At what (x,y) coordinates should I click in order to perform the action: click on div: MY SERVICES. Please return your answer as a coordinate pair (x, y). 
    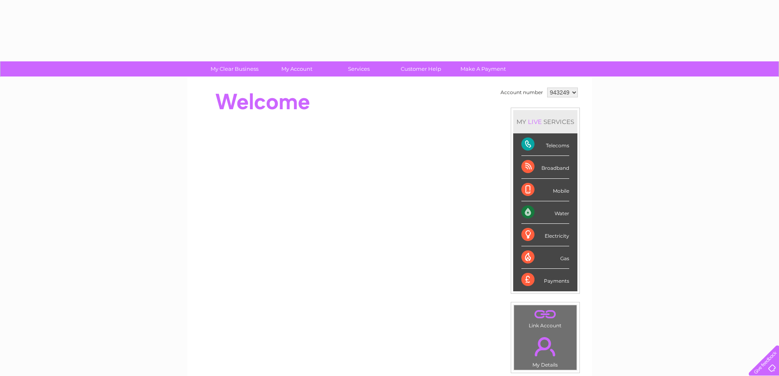
    Looking at the image, I should click on (545, 121).